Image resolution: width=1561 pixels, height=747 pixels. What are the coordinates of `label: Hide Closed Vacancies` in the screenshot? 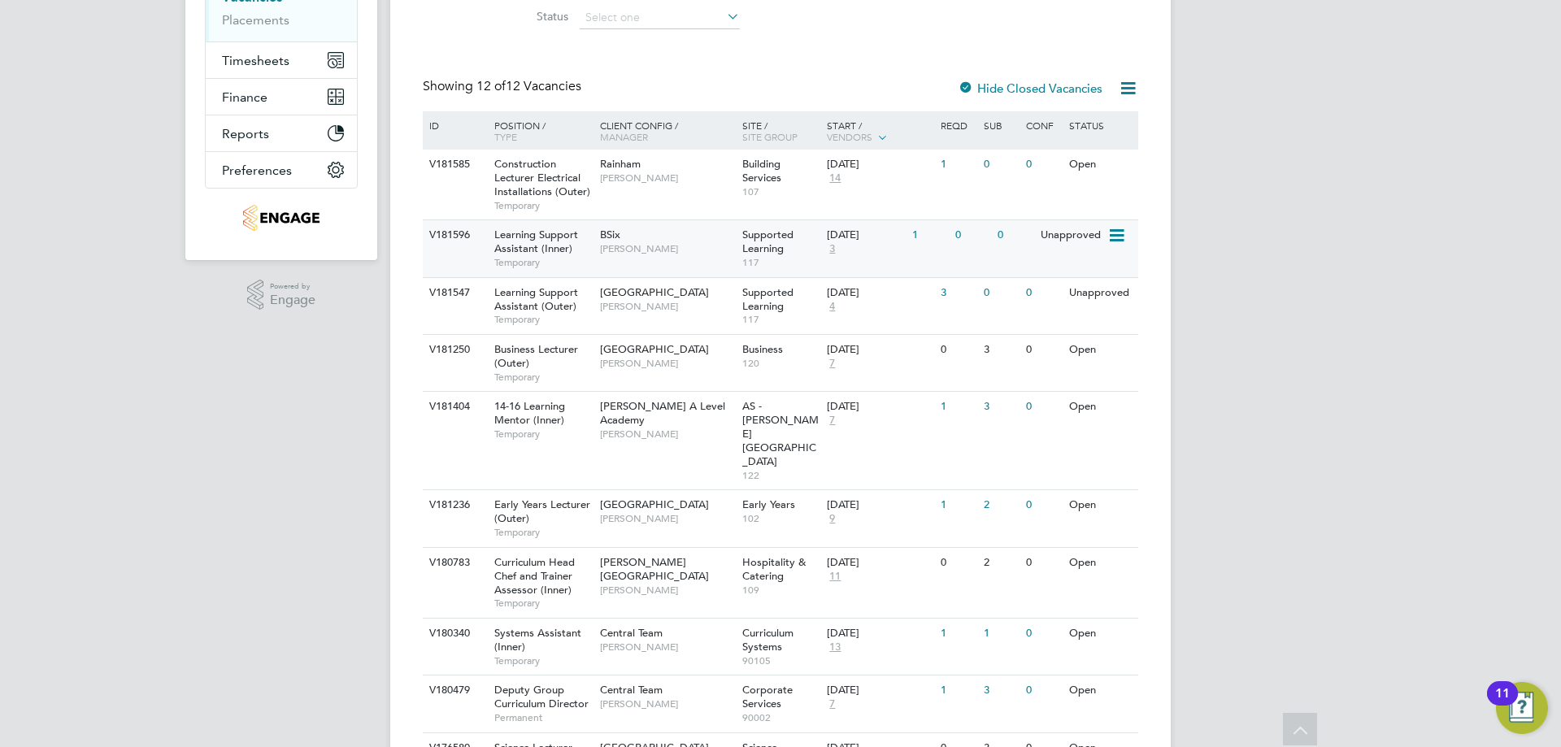 It's located at (1030, 88).